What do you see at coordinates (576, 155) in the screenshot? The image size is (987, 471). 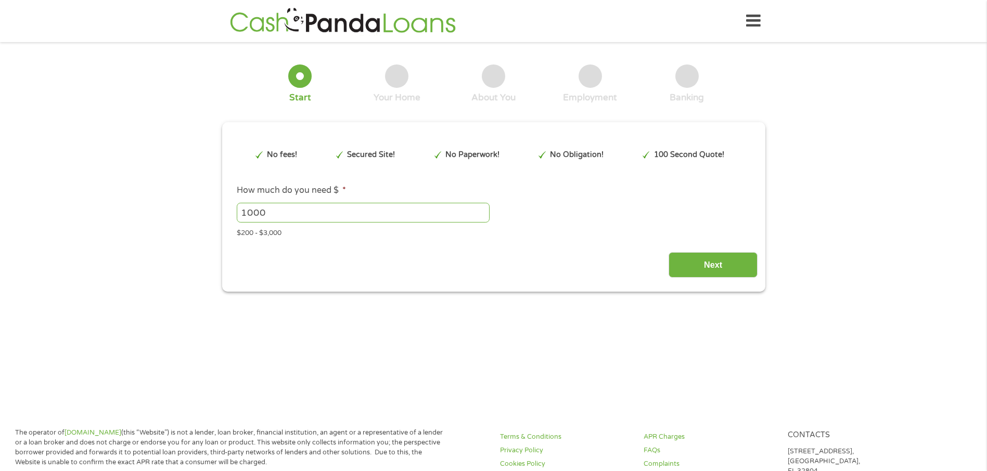 I see `p: No Obligation!` at bounding box center [576, 155].